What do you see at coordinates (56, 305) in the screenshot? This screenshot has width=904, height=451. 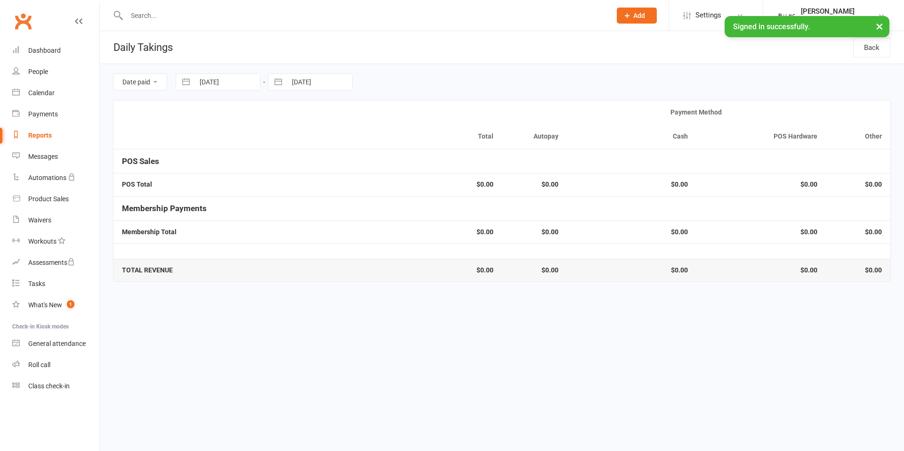 I see `a: What's New1` at bounding box center [56, 305].